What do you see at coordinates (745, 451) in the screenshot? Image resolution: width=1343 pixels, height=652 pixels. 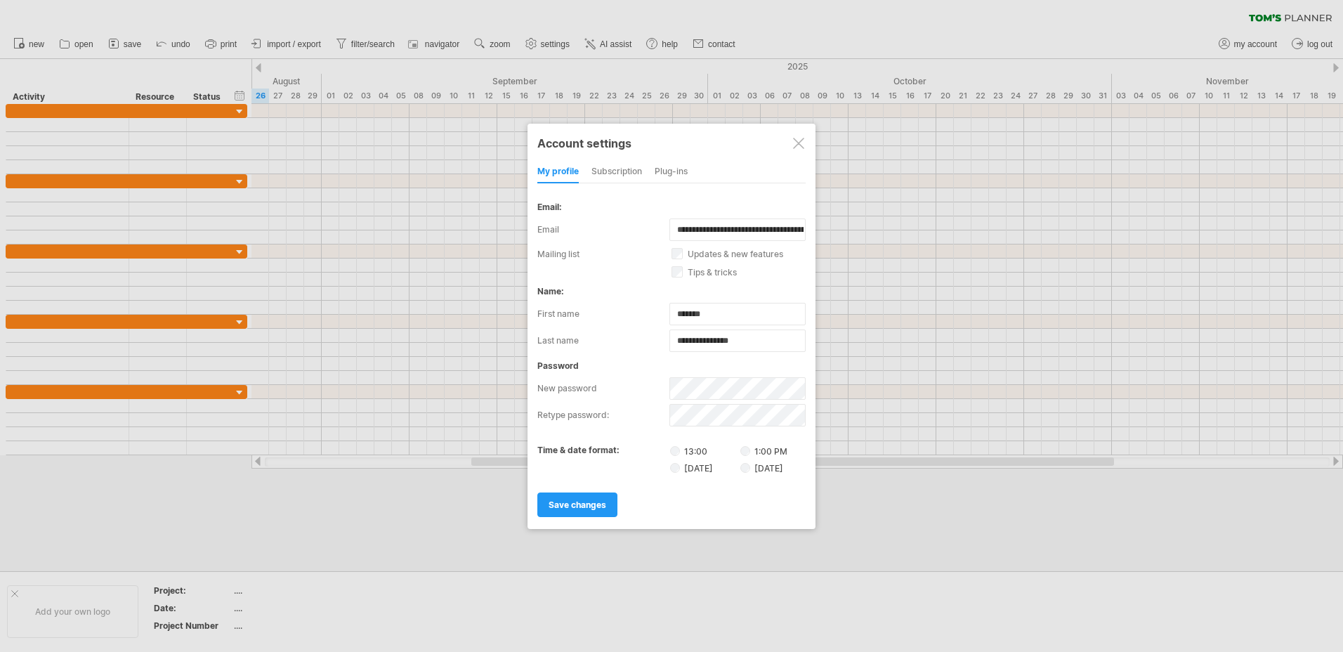 I see `input: 1:00 PM` at bounding box center [745, 451].